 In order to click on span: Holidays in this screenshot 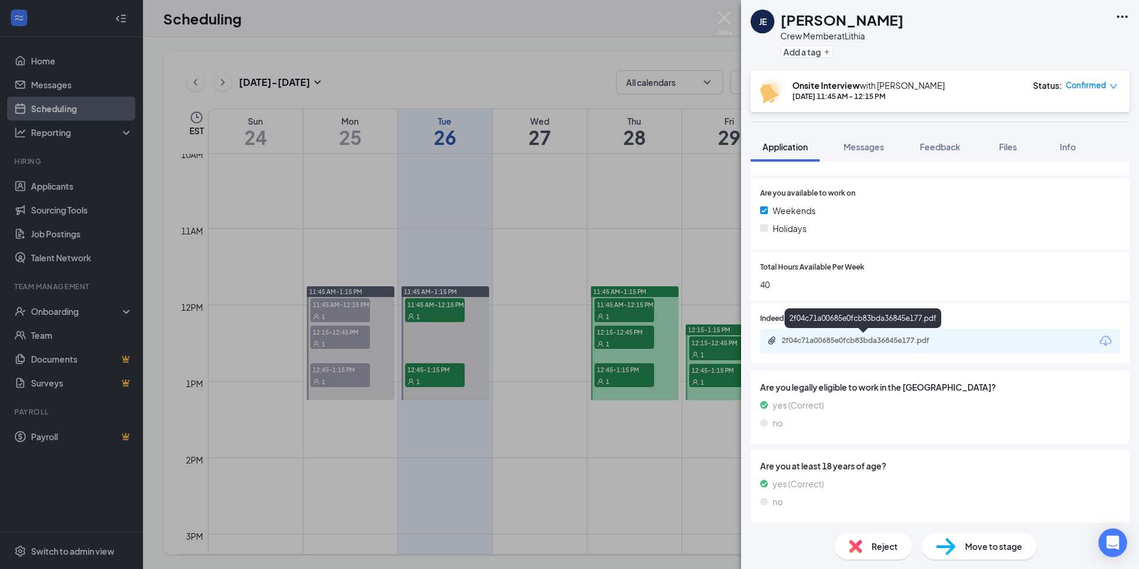, I will do `click(790, 228)`.